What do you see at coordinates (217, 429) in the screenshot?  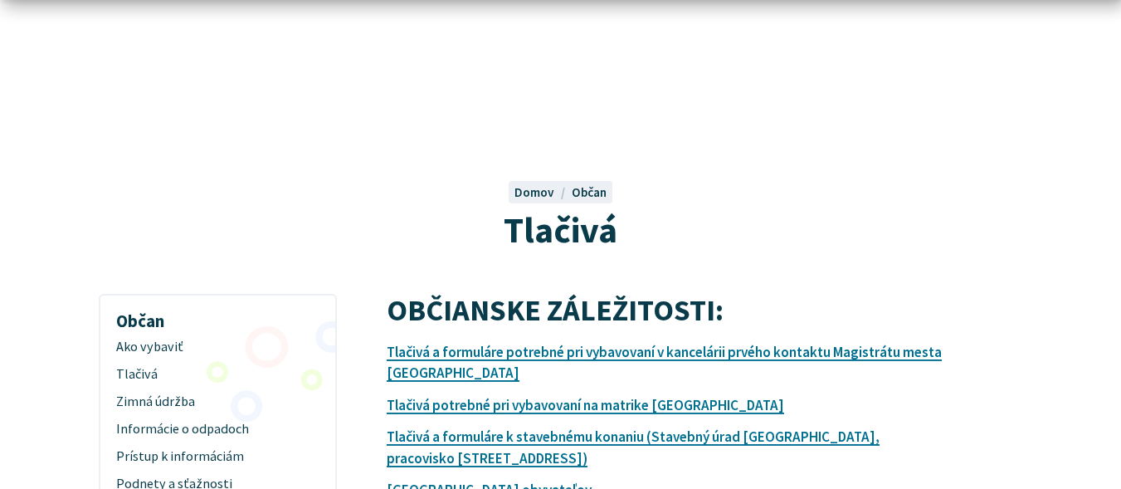 I see `a: Informácie o odpadoch` at bounding box center [217, 429].